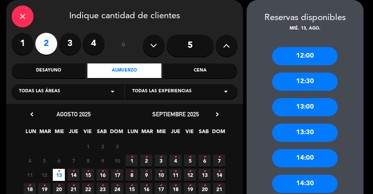 This screenshot has width=373, height=194. I want to click on label: 4, so click(94, 44).